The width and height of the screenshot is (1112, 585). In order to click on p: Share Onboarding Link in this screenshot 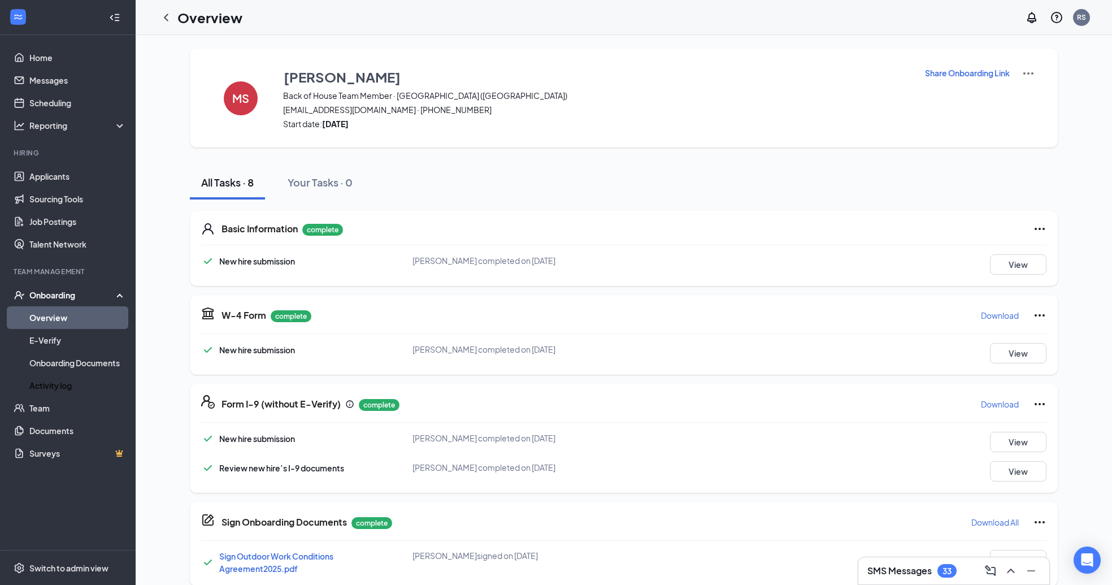, I will do `click(967, 73)`.